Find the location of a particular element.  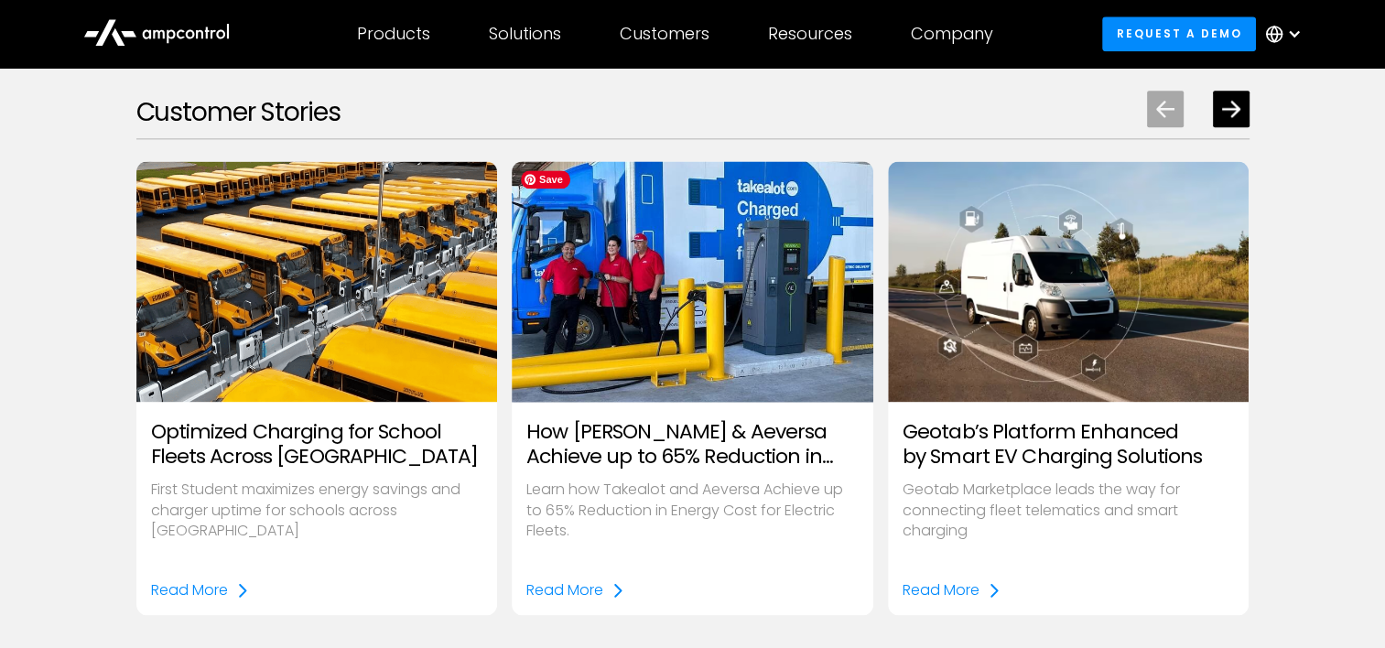

div: Products is located at coordinates (394, 34).